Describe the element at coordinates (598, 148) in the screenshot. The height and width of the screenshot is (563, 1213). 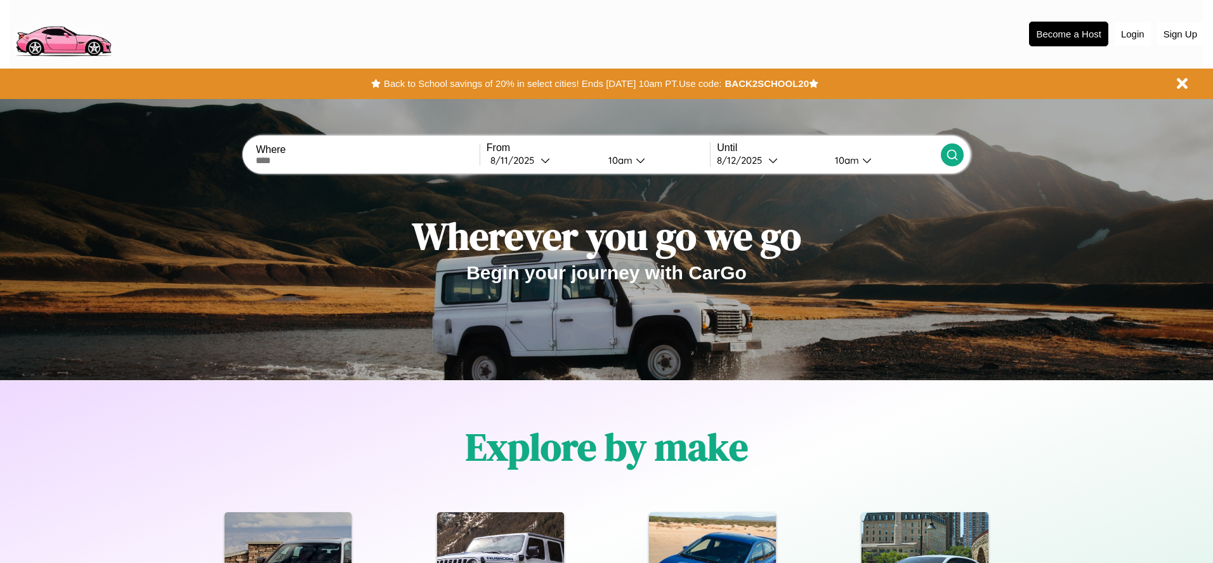
I see `label: From` at that location.